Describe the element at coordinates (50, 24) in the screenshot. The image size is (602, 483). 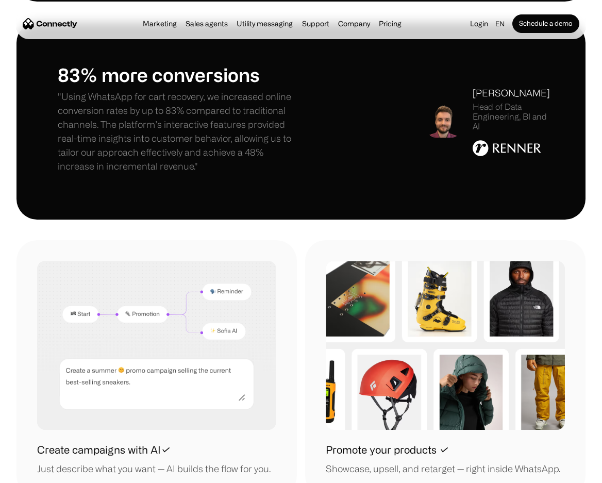
I see `a: home` at that location.